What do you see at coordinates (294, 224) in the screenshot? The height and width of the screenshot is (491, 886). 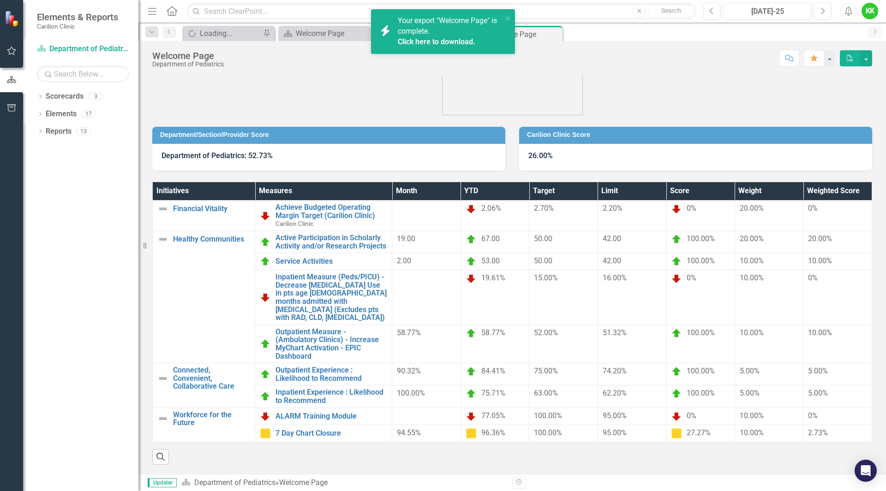 I see `span: Carilion Clinic` at bounding box center [294, 224].